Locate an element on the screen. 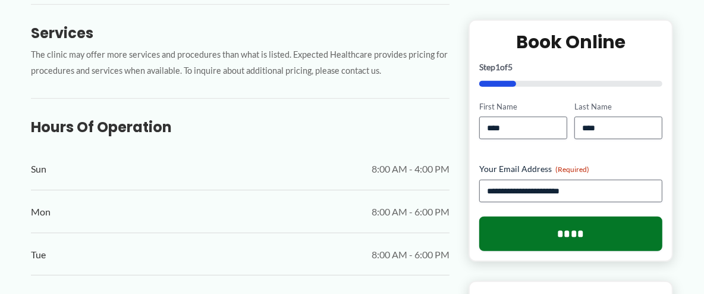 The width and height of the screenshot is (704, 294). span: Tue is located at coordinates (38, 254).